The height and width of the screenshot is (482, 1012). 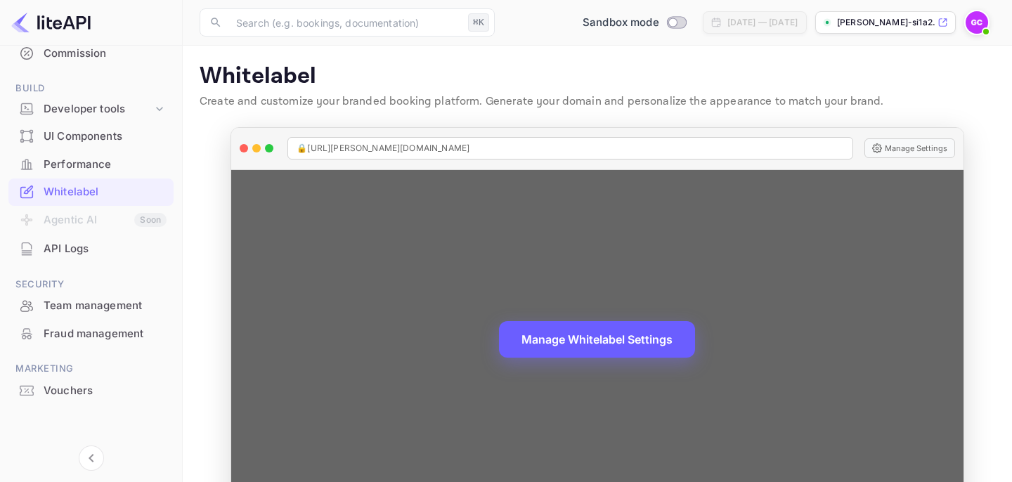 What do you see at coordinates (598, 102) in the screenshot?
I see `p: Create and customize your branded booking platform. Generate your domain and personalize the appe...` at bounding box center [598, 102].